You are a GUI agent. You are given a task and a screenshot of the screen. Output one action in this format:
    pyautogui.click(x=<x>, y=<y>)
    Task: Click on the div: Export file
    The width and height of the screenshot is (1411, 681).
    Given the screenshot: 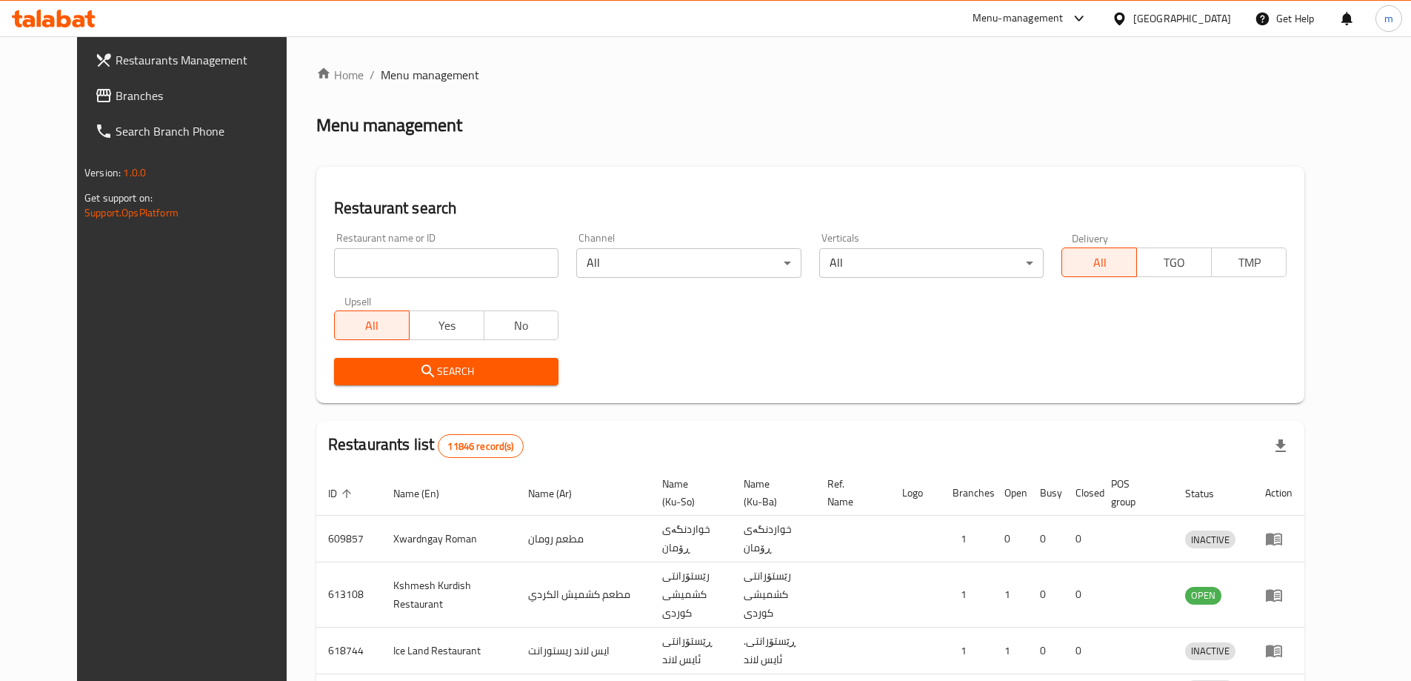 What is the action you would take?
    pyautogui.click(x=1281, y=446)
    